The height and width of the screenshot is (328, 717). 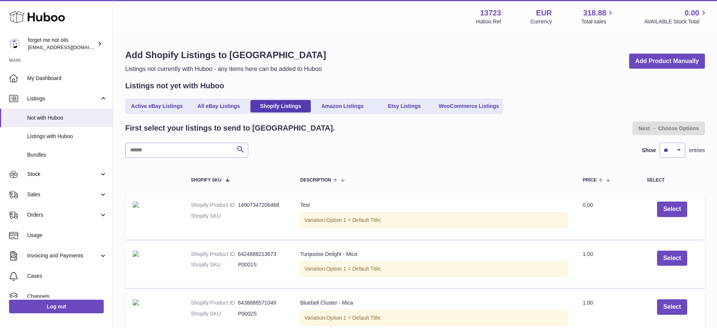 What do you see at coordinates (219, 106) in the screenshot?
I see `a: All eBay Listings` at bounding box center [219, 106].